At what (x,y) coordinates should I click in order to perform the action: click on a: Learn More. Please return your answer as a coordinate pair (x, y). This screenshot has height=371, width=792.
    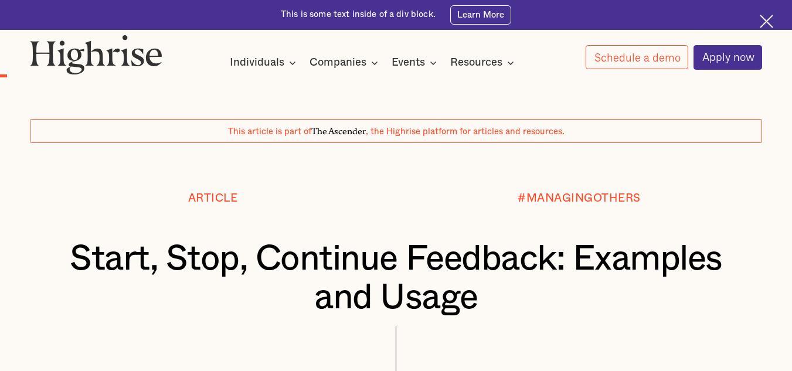
    Looking at the image, I should click on (481, 15).